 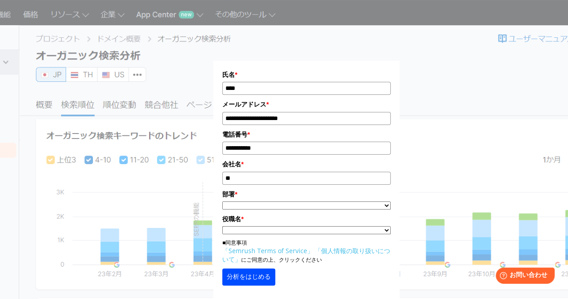 What do you see at coordinates (306, 219) in the screenshot?
I see `label: 役職名` at bounding box center [306, 219].